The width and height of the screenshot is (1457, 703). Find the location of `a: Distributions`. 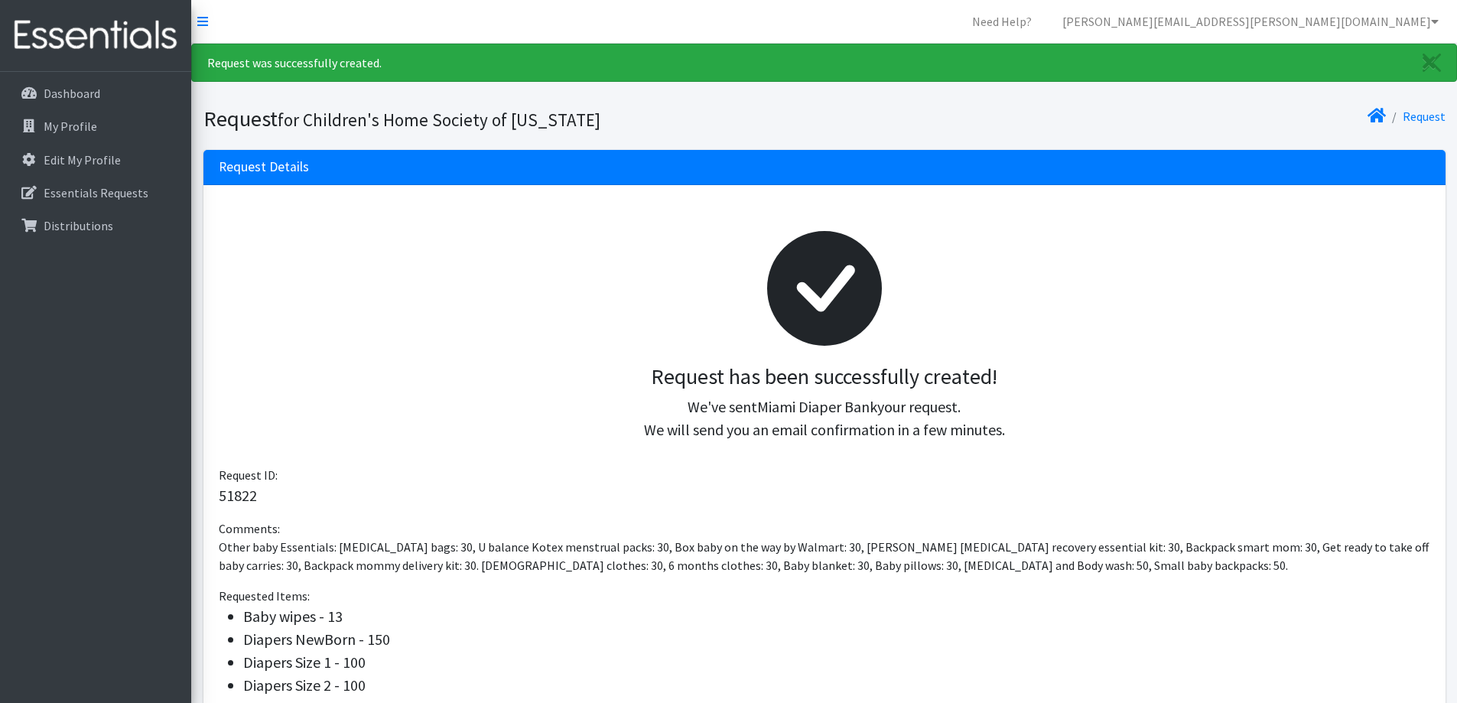

a: Distributions is located at coordinates (96, 226).